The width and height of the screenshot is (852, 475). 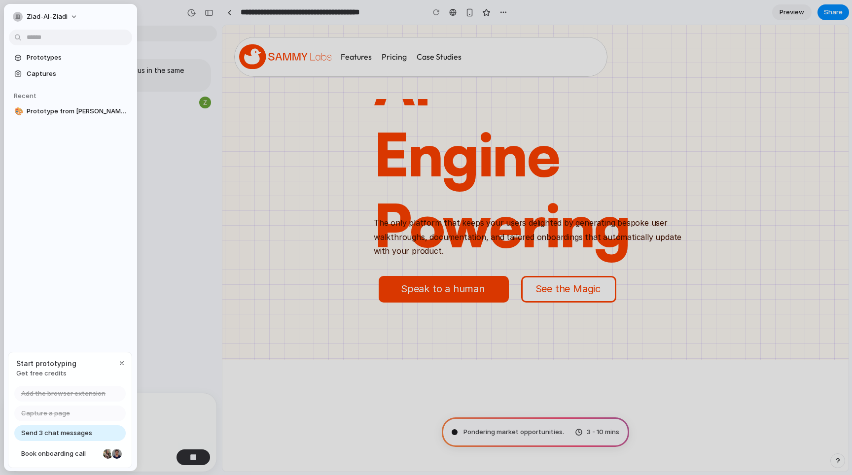 What do you see at coordinates (77, 74) in the screenshot?
I see `span: Captures` at bounding box center [77, 74].